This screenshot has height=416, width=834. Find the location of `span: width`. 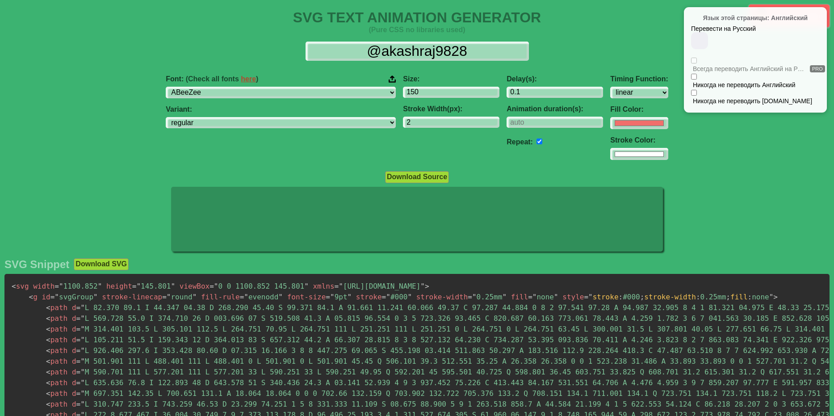

span: width is located at coordinates (44, 286).